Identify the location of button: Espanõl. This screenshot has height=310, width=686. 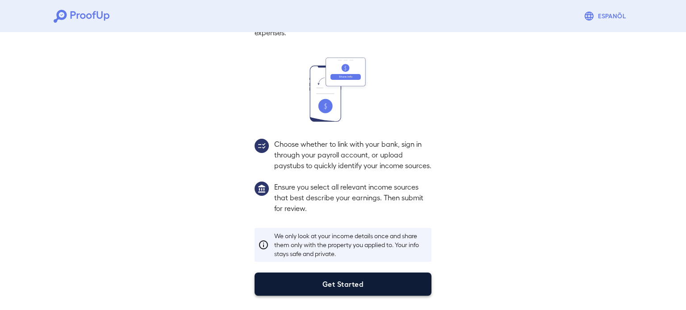
(606, 16).